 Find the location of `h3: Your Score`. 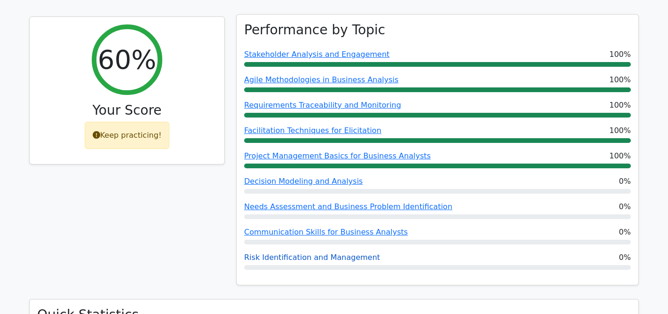

h3: Your Score is located at coordinates (127, 111).